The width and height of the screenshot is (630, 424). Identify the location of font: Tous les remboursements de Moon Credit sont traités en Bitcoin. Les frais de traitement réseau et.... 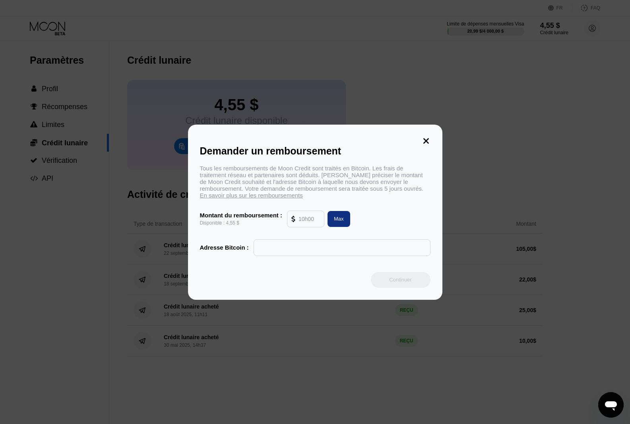
(312, 178).